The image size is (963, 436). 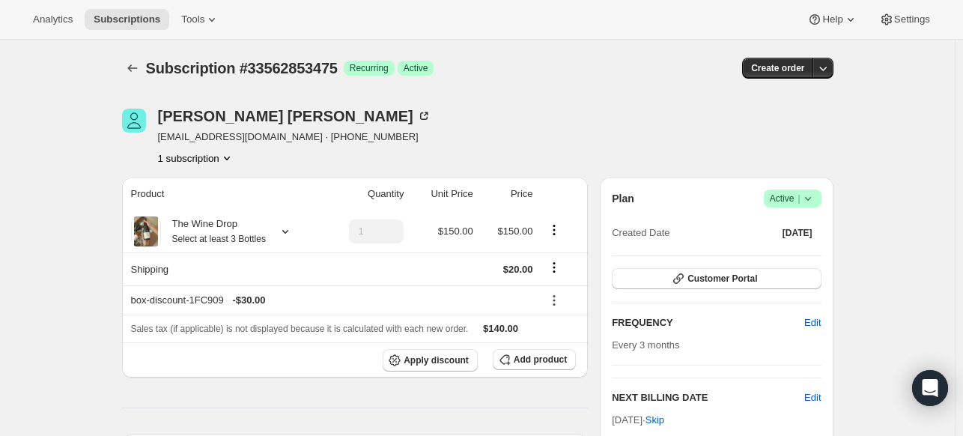 What do you see at coordinates (436, 360) in the screenshot?
I see `span: Apply discount` at bounding box center [436, 360].